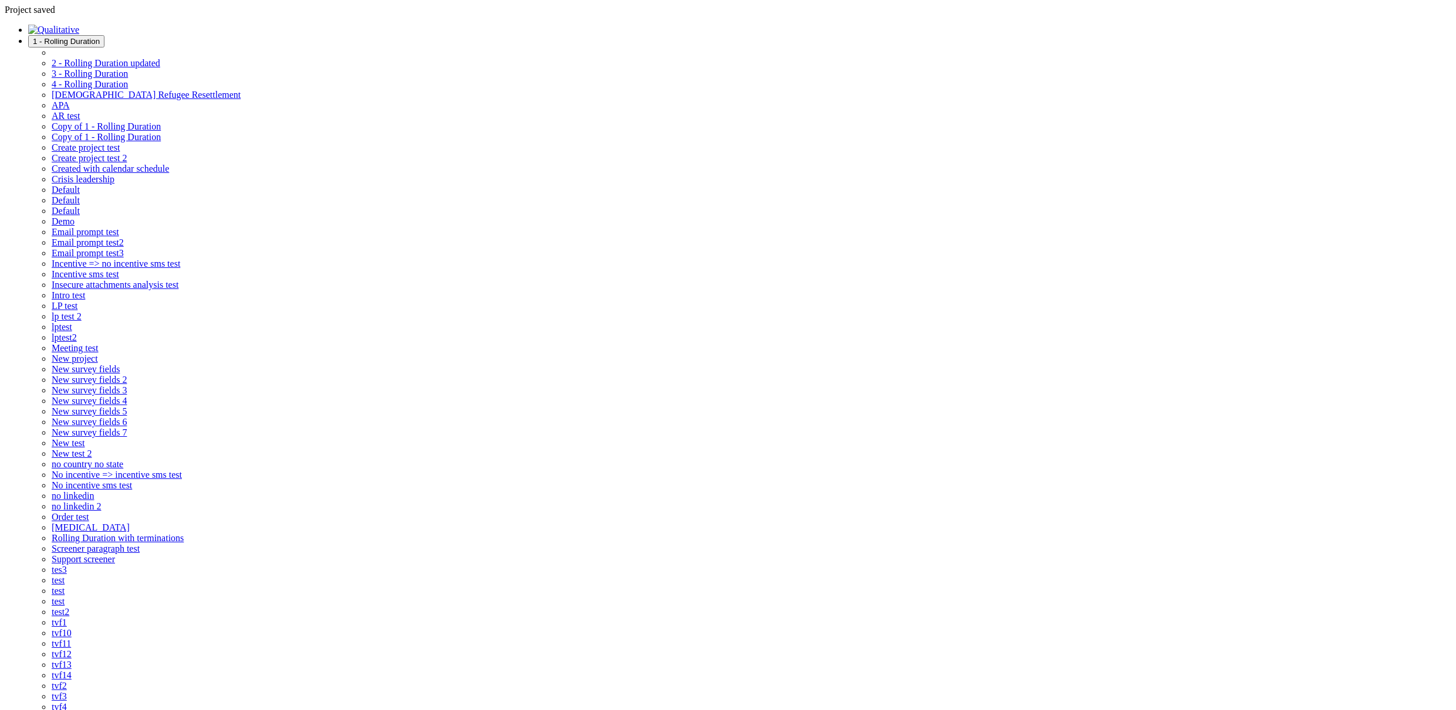 This screenshot has width=1456, height=710. Describe the element at coordinates (60, 105) in the screenshot. I see `span: APA` at that location.